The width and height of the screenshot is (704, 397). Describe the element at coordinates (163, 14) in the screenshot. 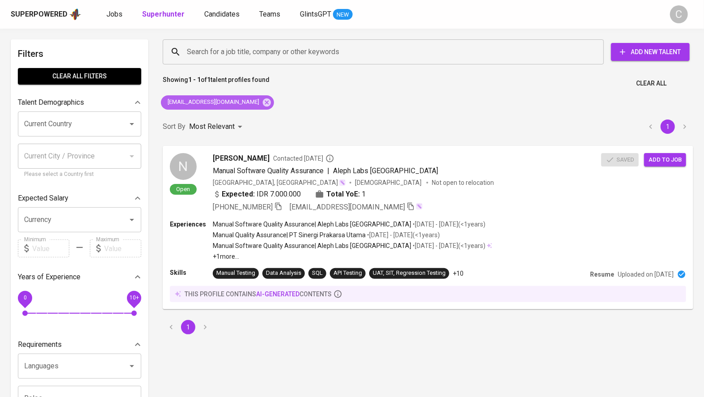

I see `b: Superhunter` at that location.